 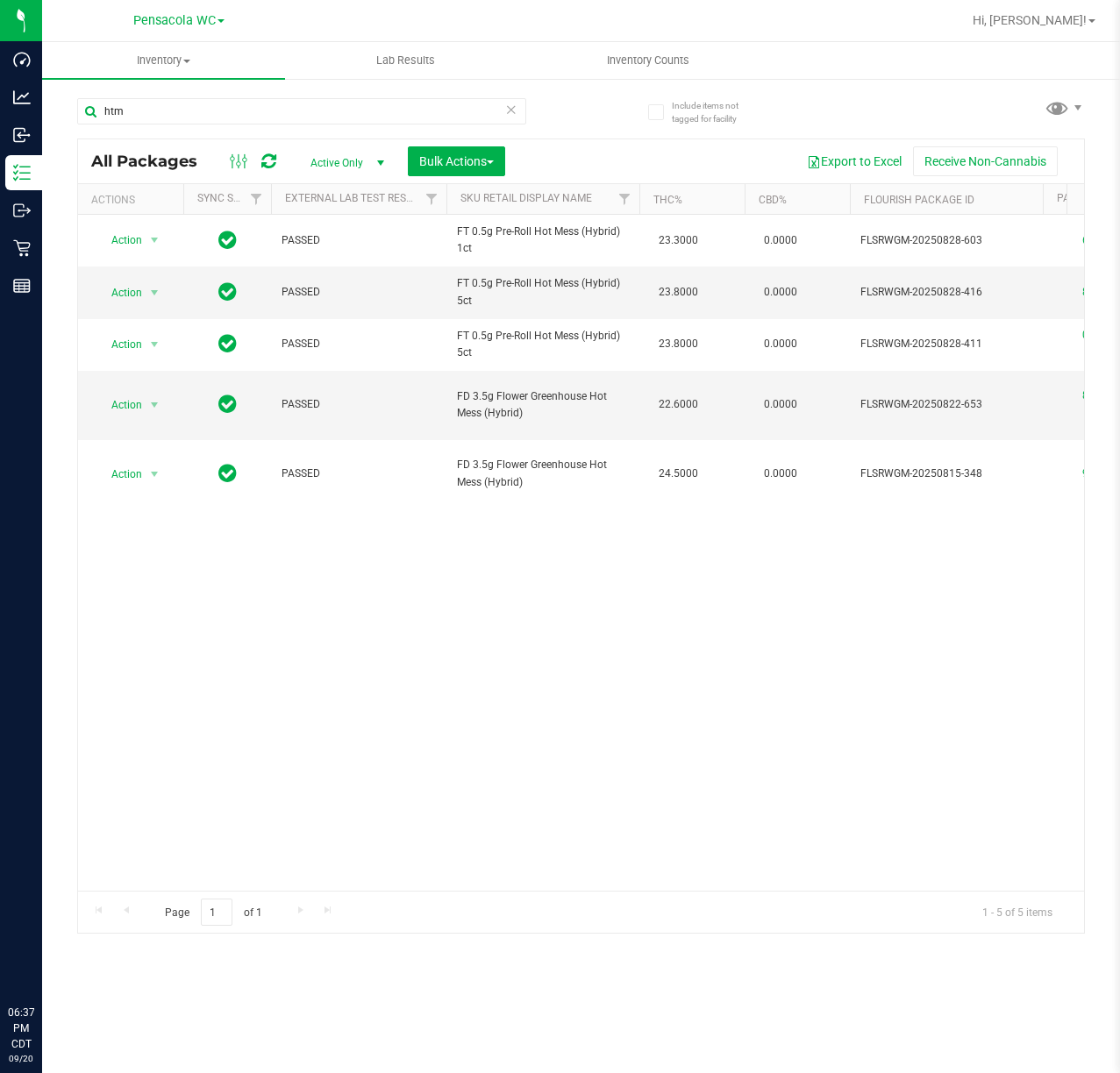 What do you see at coordinates (946, 292) in the screenshot?
I see `span: FLSRWGM-20250828-416` at bounding box center [946, 292].